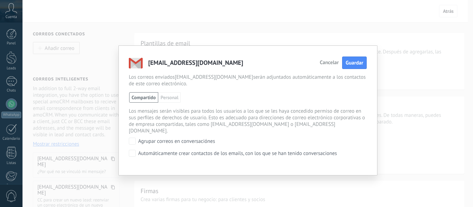  Describe the element at coordinates (11, 185) in the screenshot. I see `div: Correo` at that location.